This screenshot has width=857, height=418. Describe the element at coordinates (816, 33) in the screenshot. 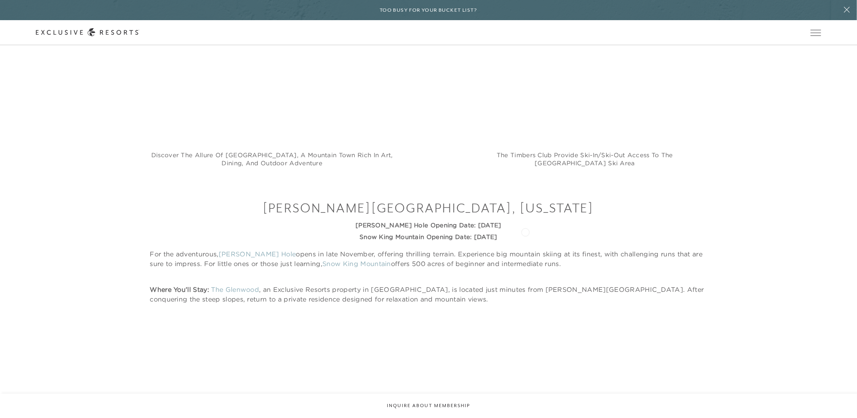

I see `button: Open navigation` at that location.